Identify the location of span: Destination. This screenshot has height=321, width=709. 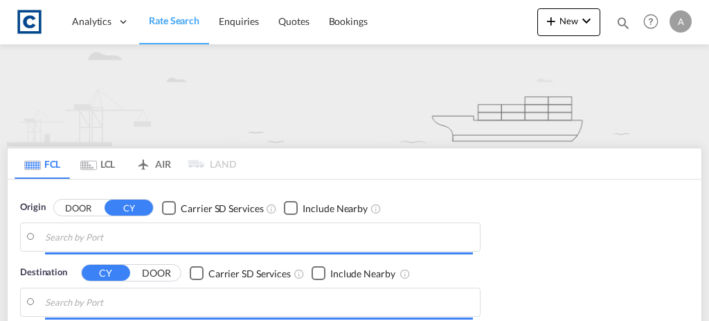
(44, 272).